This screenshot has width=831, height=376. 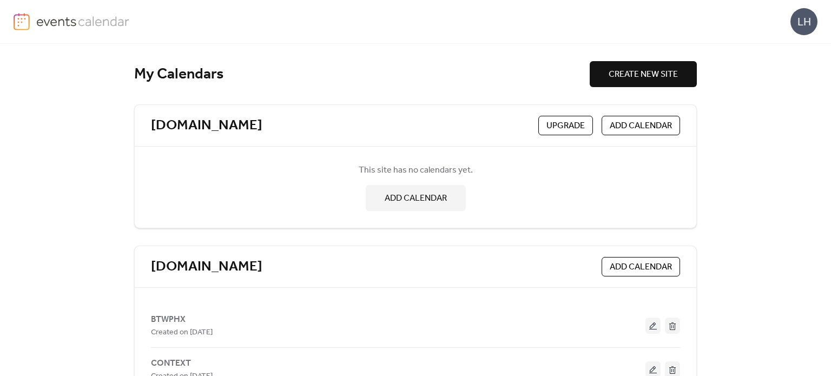 I want to click on button: Upgrade, so click(x=566, y=126).